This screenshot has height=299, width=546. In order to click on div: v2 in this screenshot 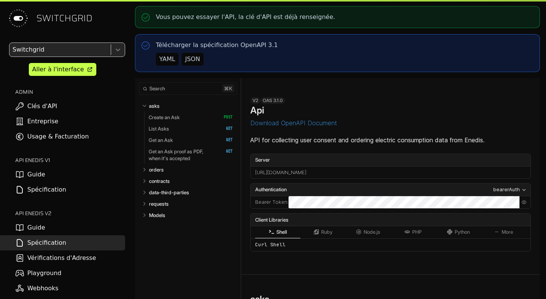, I will do `click(255, 100)`.